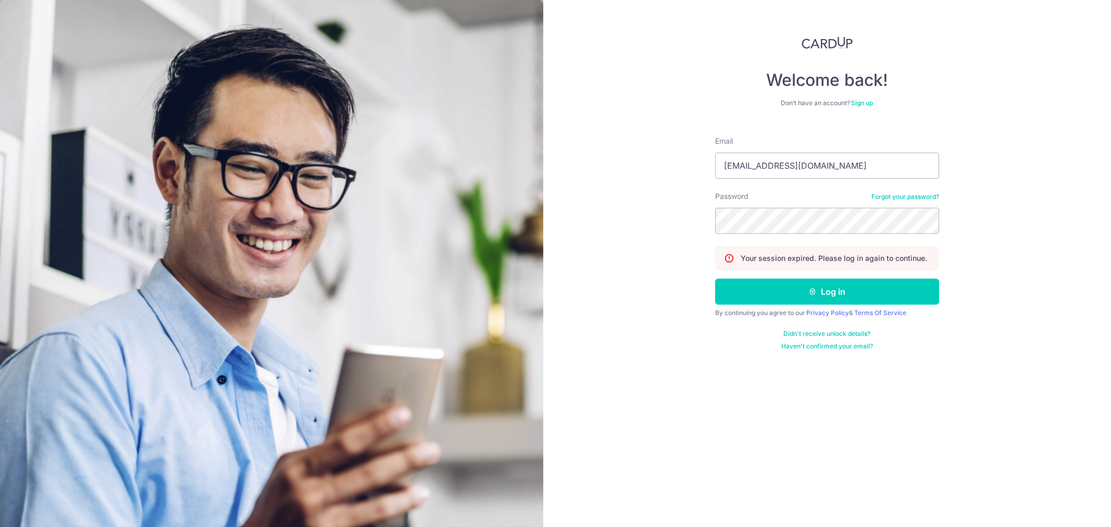 This screenshot has height=527, width=1111. I want to click on a: Sign up, so click(862, 103).